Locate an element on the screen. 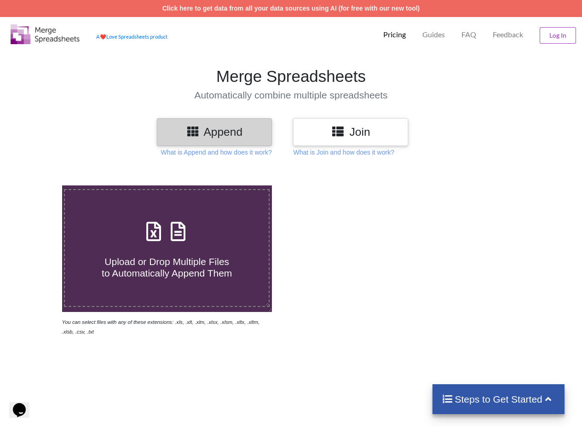  a: AheartLove Spreadsheets product is located at coordinates (132, 36).